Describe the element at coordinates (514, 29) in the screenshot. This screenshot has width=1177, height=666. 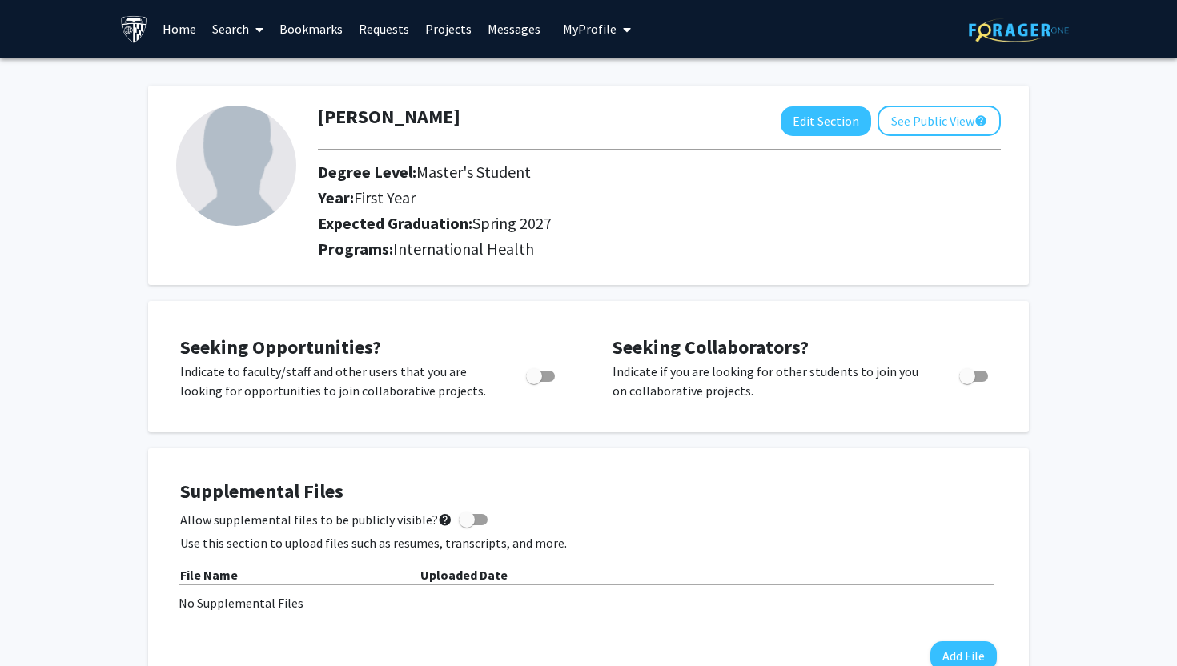
I see `a: Messages` at that location.